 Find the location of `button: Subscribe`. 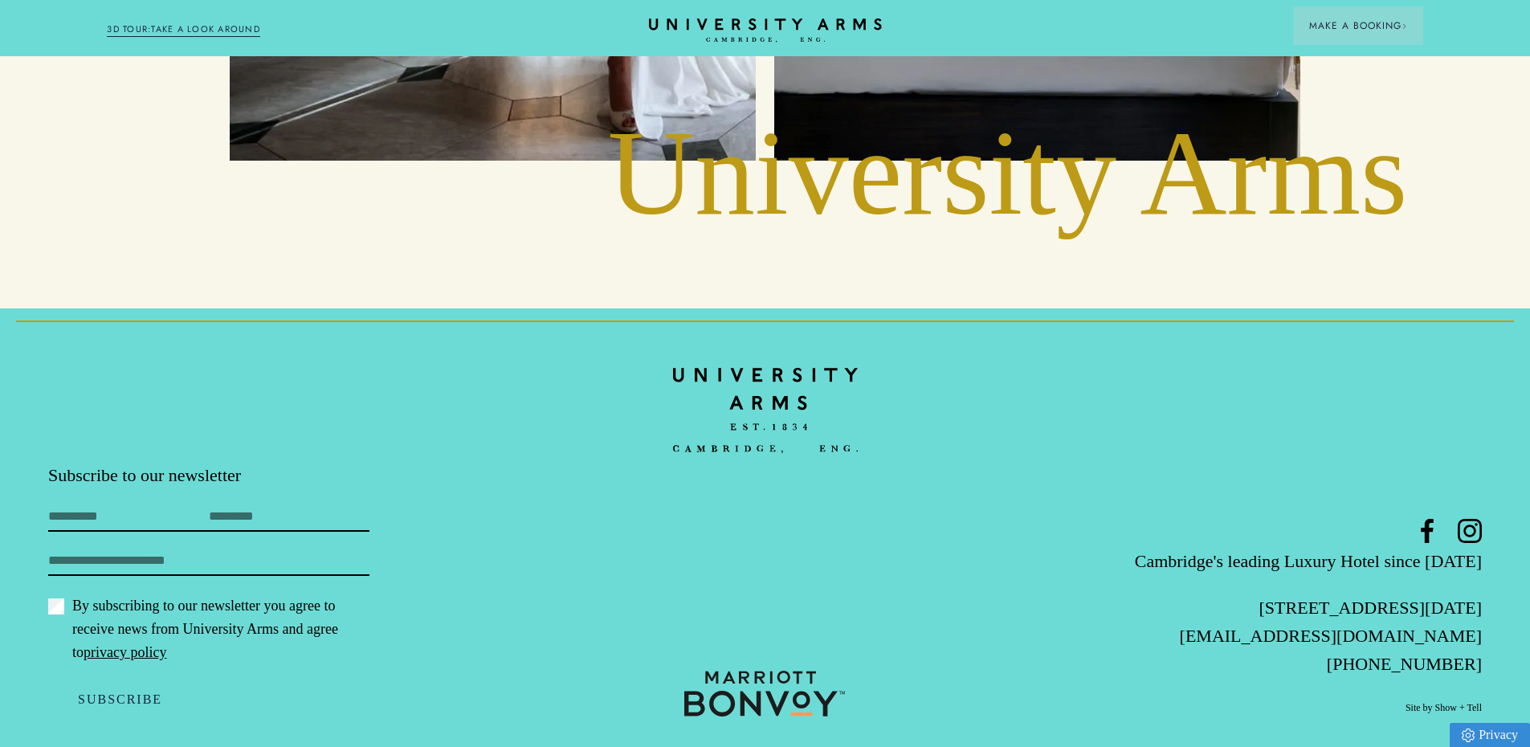

button: Subscribe is located at coordinates (120, 700).